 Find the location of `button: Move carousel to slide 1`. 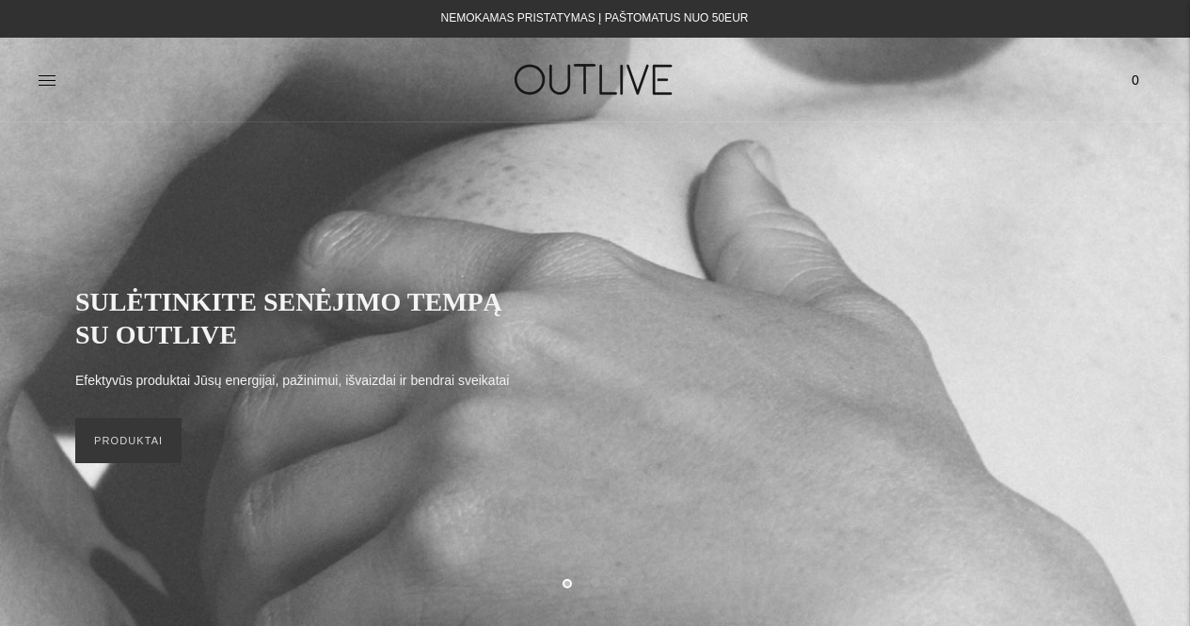

button: Move carousel to slide 1 is located at coordinates (567, 583).